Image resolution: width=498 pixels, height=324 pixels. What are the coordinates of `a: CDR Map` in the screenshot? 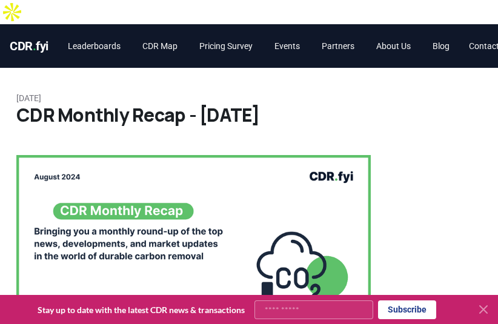 It's located at (160, 46).